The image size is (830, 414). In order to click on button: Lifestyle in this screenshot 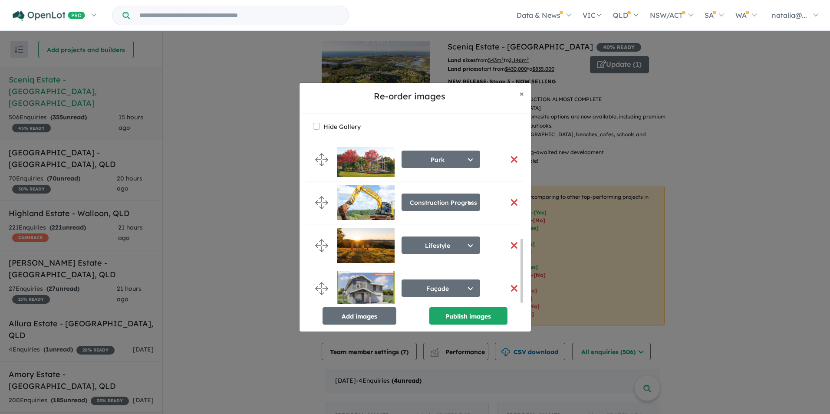, I will do `click(440, 245)`.